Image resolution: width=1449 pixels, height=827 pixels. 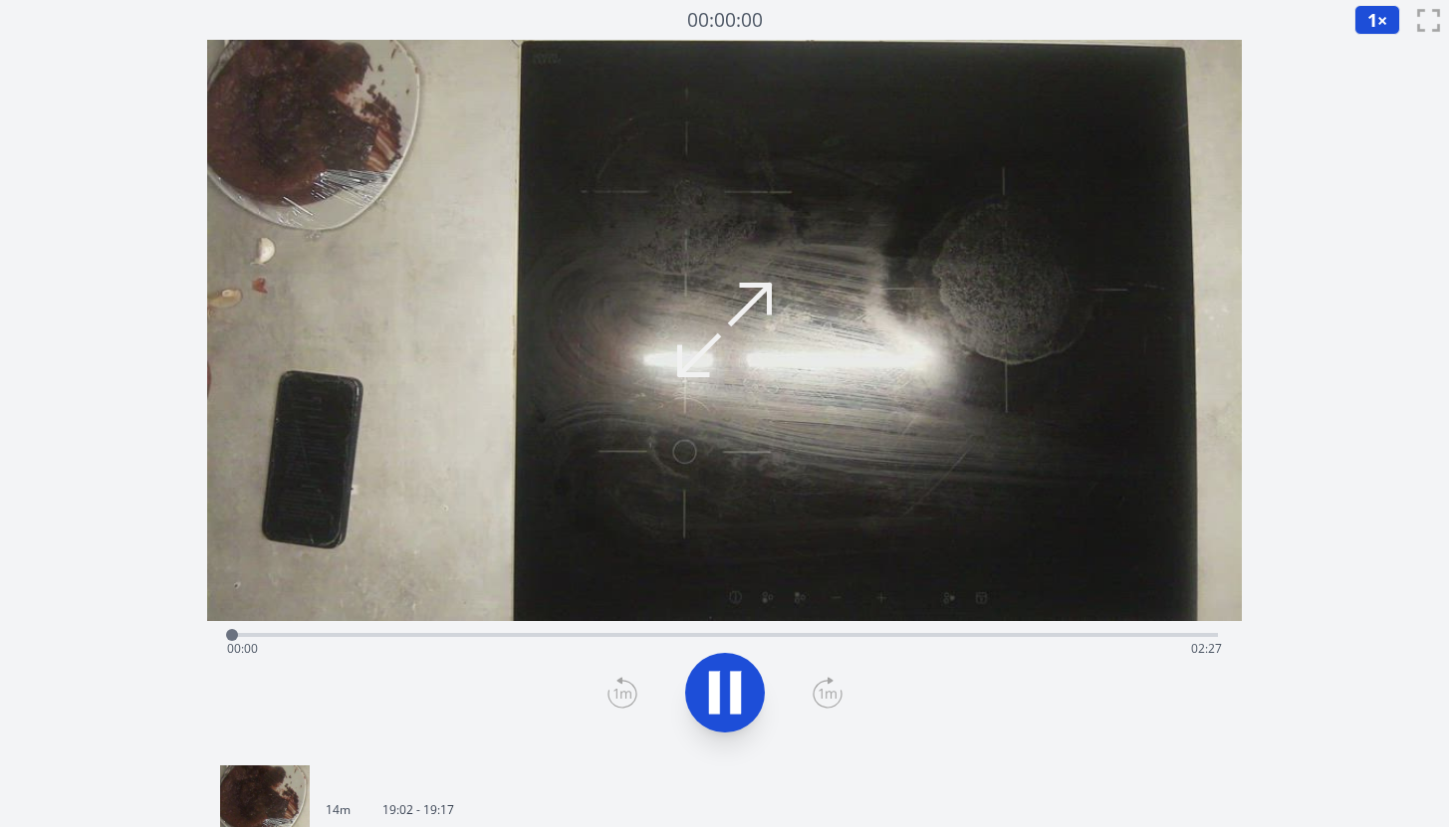 What do you see at coordinates (1372, 20) in the screenshot?
I see `span: 1` at bounding box center [1372, 20].